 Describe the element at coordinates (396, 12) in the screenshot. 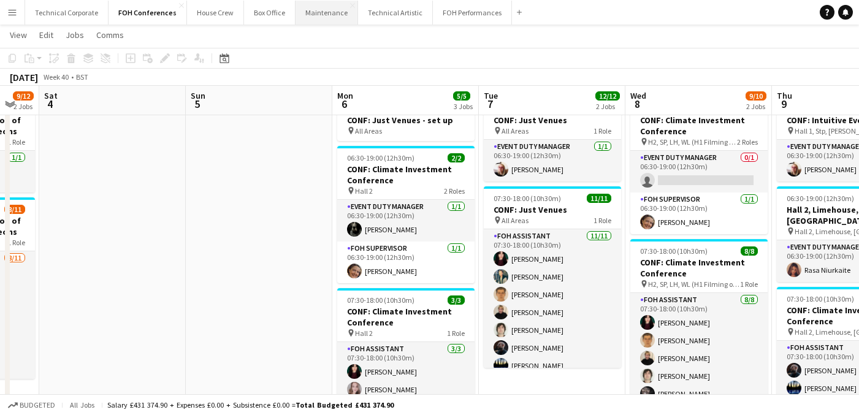

I see `button: Technical Artistic` at that location.